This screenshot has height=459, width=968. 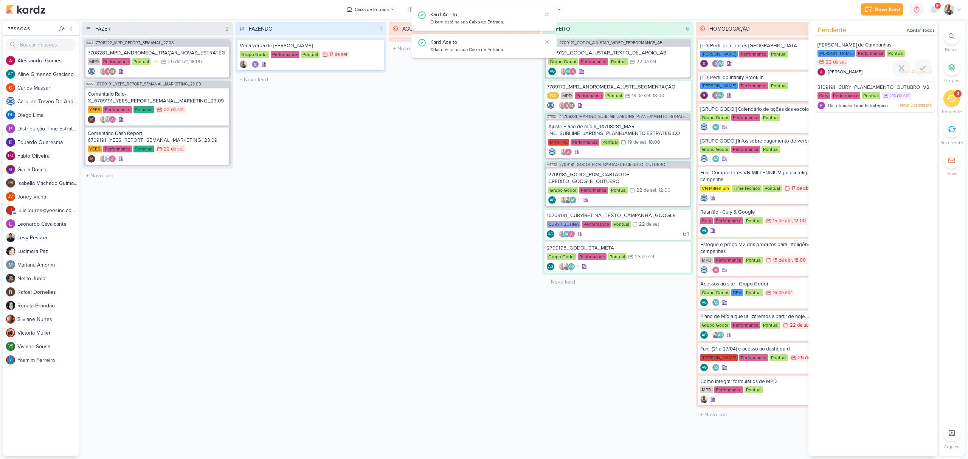 What do you see at coordinates (48, 142) in the screenshot?
I see `div: E d u a r d o Q u a r e s m a` at bounding box center [48, 142].